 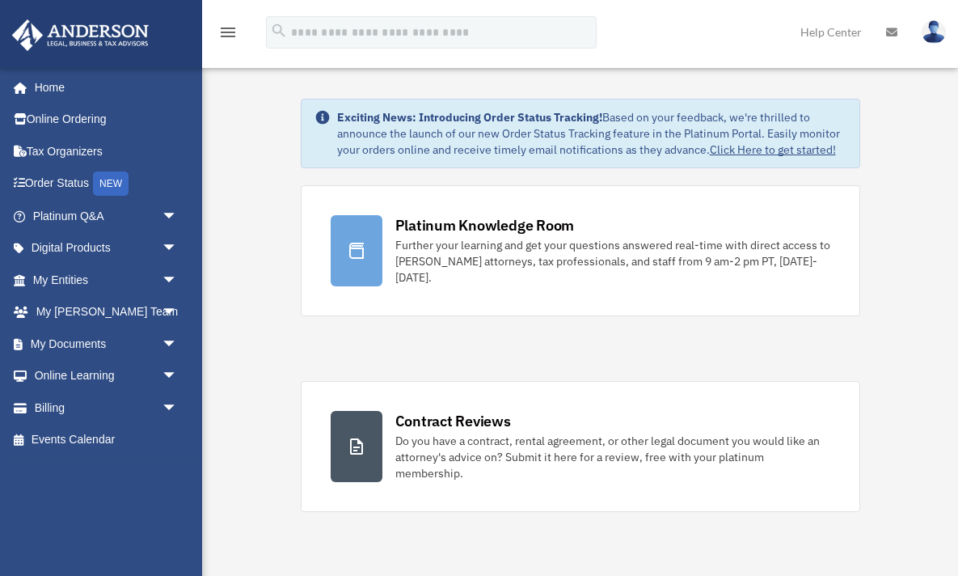 What do you see at coordinates (107, 408) in the screenshot?
I see `a: Billingarrow_drop_down` at bounding box center [107, 408].